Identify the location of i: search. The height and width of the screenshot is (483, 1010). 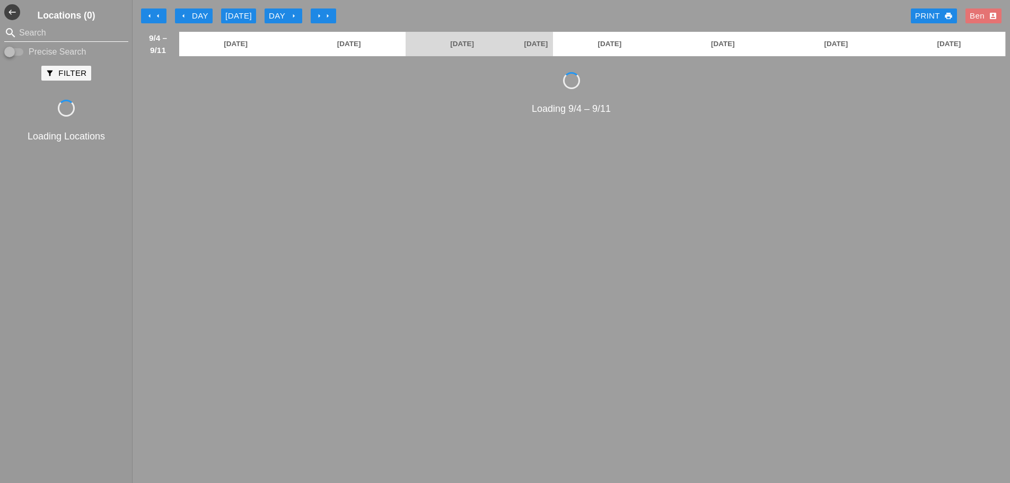
(11, 33).